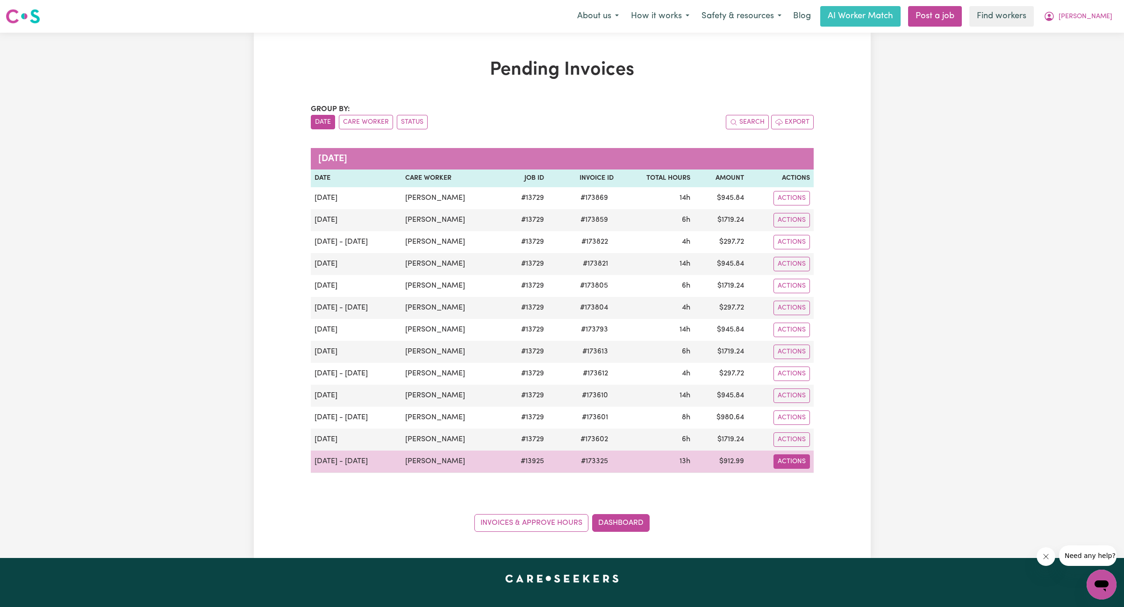  Describe the element at coordinates (531, 523) in the screenshot. I see `a: Invoices & Approve Hours` at that location.